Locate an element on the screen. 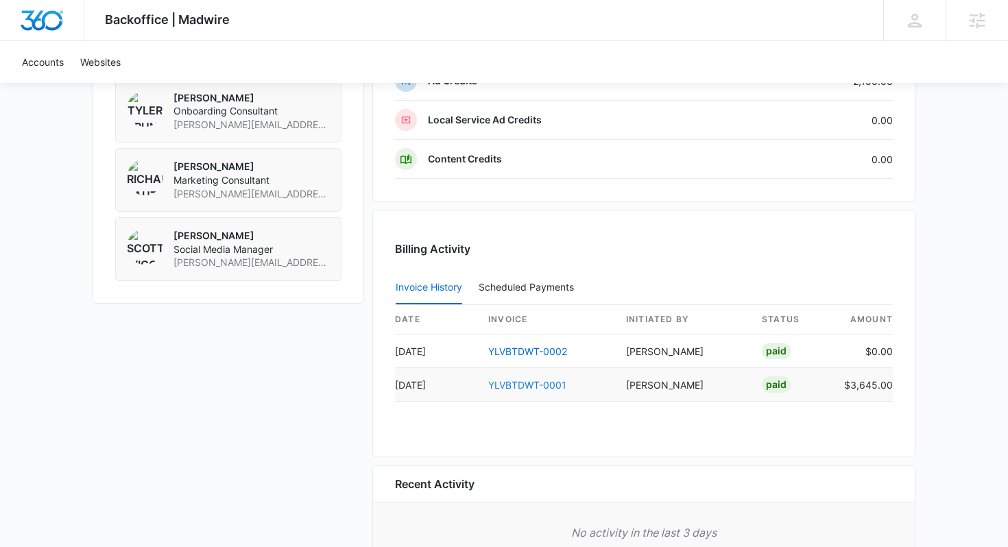 Image resolution: width=1008 pixels, height=547 pixels. p: Content Credits is located at coordinates (465, 159).